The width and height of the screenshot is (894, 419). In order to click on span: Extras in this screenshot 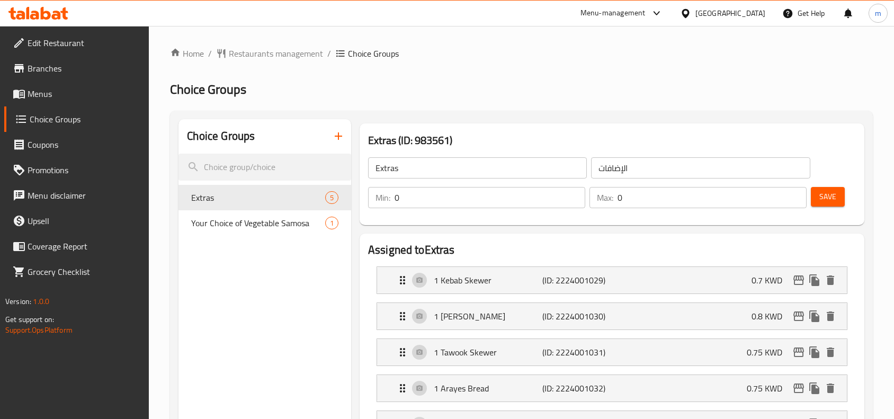, I will do `click(258, 198)`.